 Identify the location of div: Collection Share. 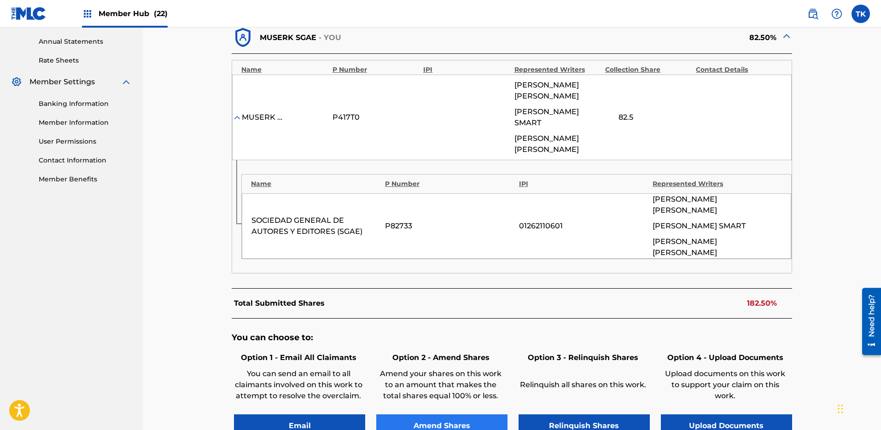
(648, 70).